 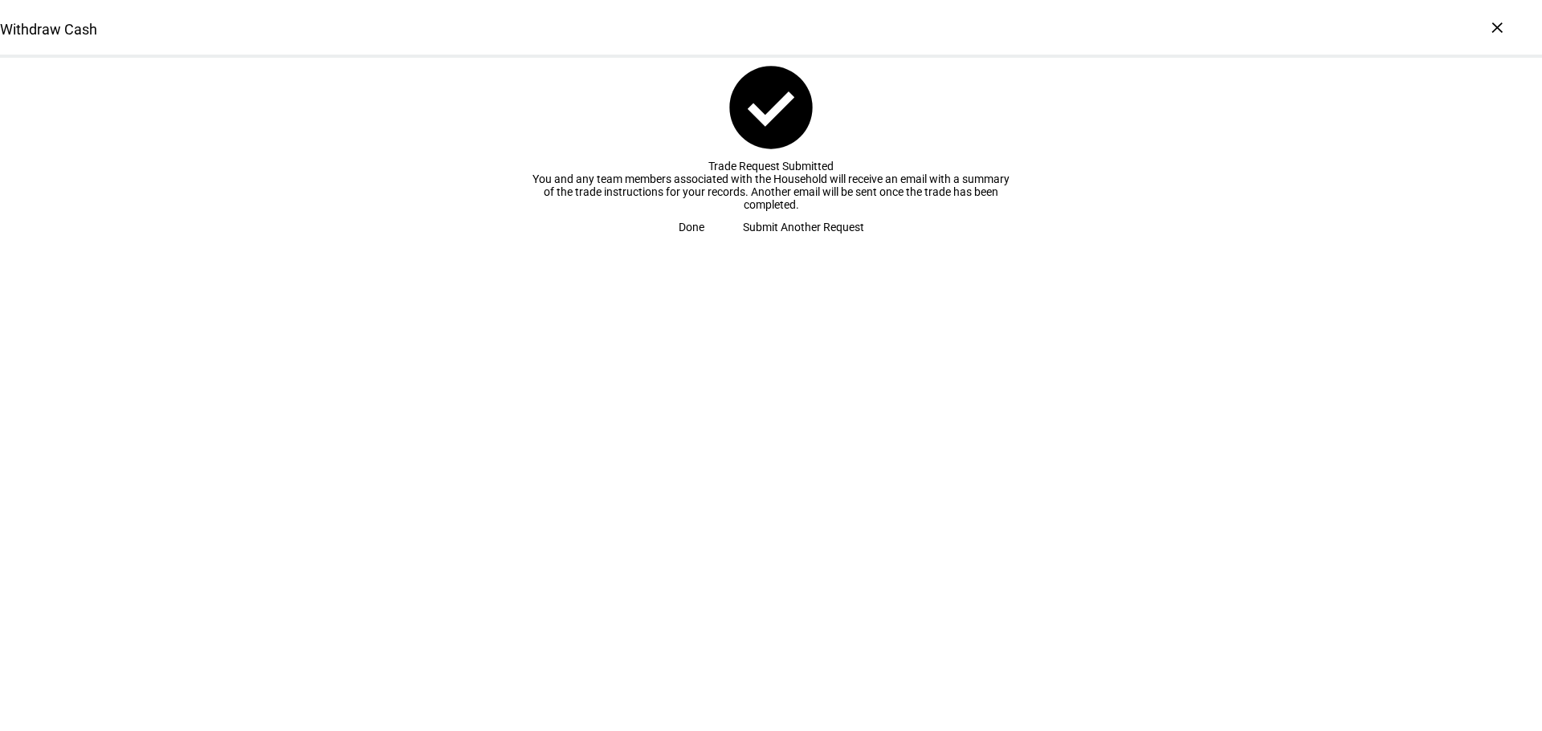 I want to click on span: Done, so click(x=691, y=227).